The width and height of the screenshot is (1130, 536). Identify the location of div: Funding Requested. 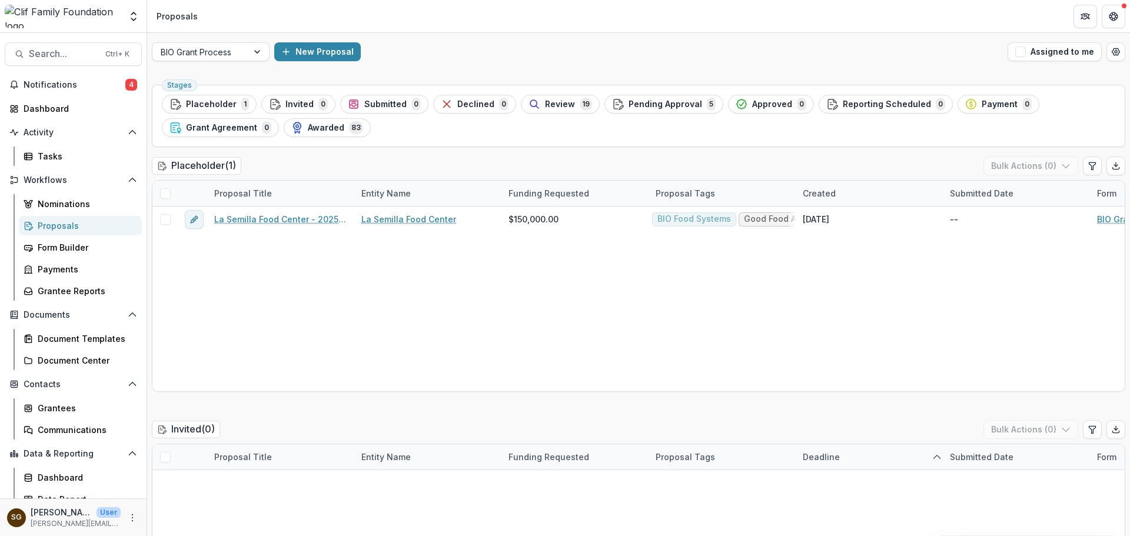
(575, 457).